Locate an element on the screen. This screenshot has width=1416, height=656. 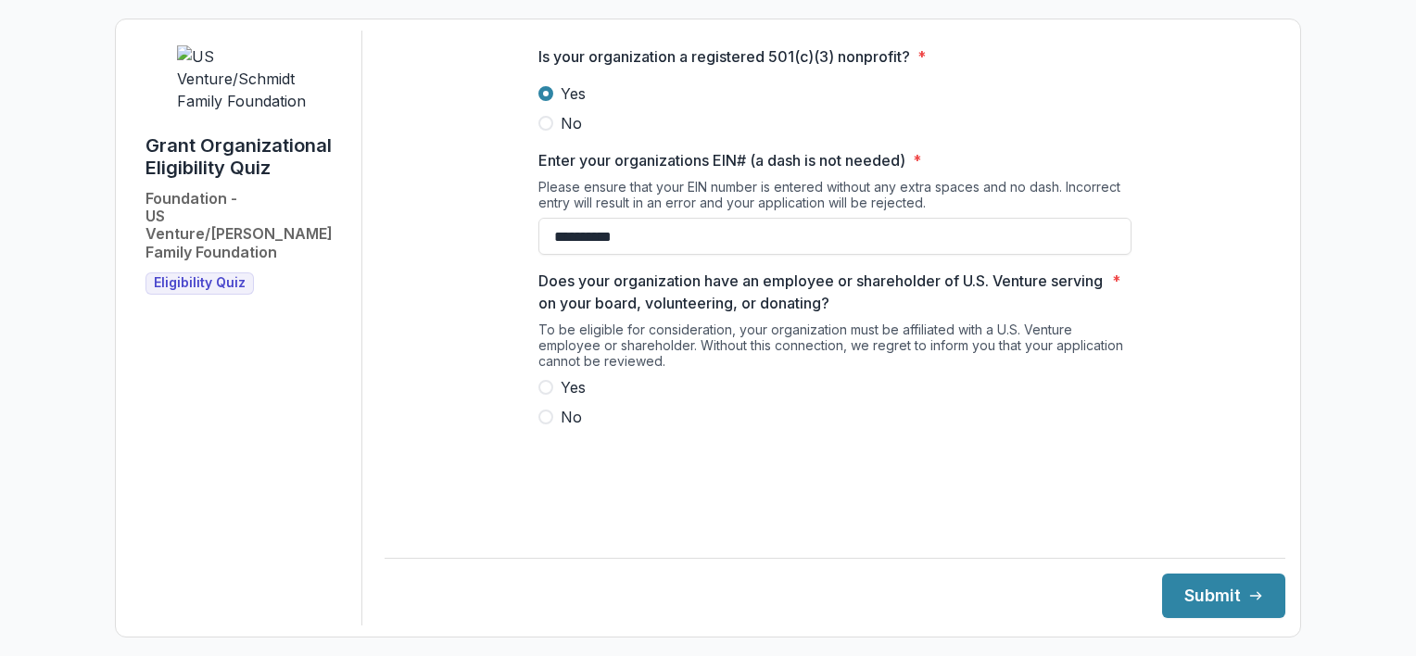
p: Does your organization have an employee or shareholder of U.S. Venture serving on your board, vol... is located at coordinates (821, 292).